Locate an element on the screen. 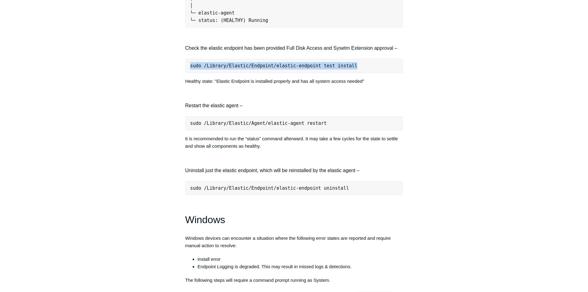  h4: Uninstall just the elastic endpoint, which will be reinstalled by the elastic agent – is located at coordinates (294, 170).